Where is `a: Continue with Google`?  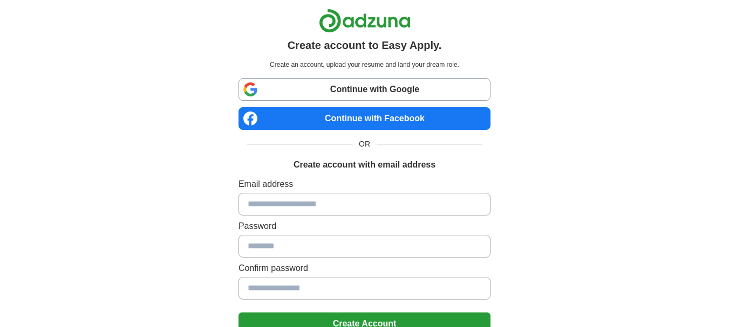
a: Continue with Google is located at coordinates (364, 90).